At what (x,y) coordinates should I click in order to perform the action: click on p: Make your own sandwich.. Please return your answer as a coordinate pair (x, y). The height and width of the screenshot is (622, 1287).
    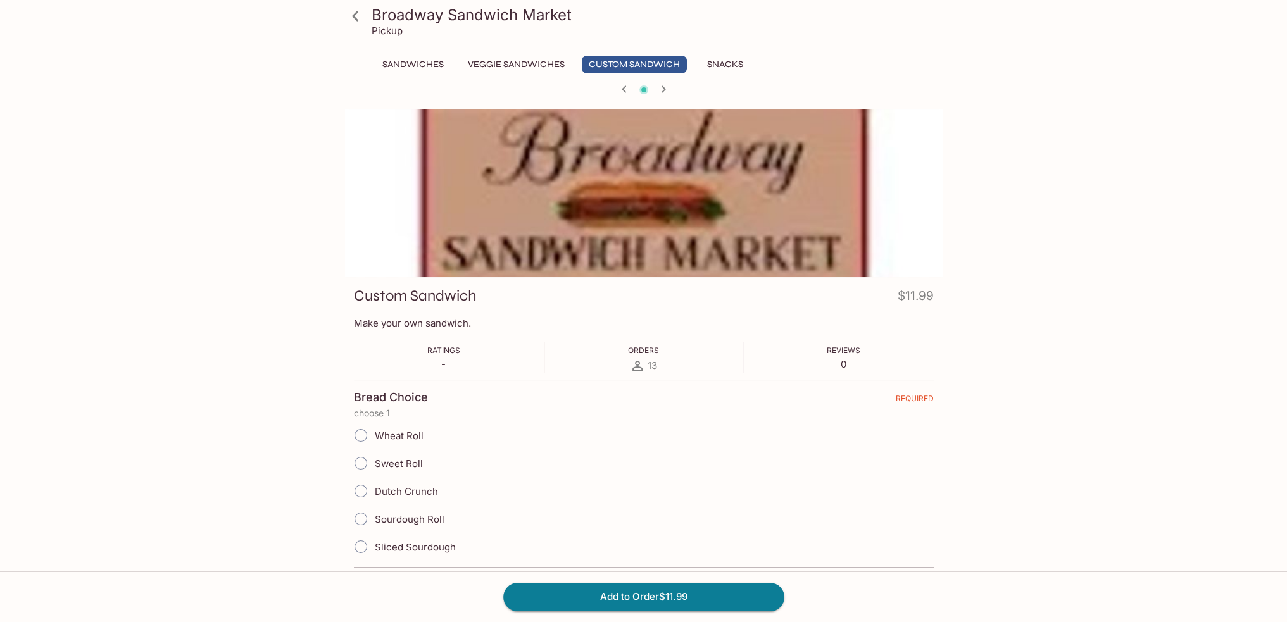
    Looking at the image, I should click on (644, 323).